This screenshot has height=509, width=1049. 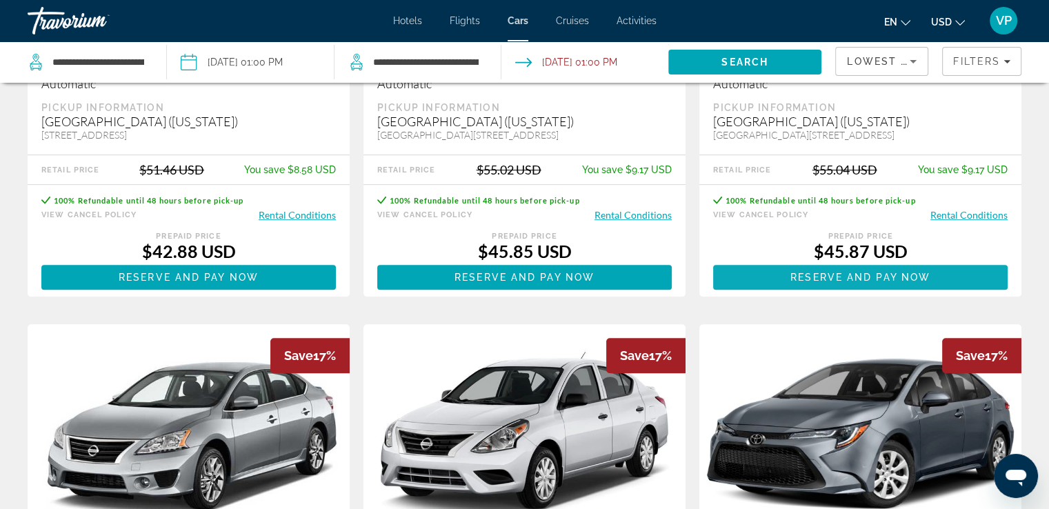 What do you see at coordinates (407, 21) in the screenshot?
I see `span: Hotels` at bounding box center [407, 21].